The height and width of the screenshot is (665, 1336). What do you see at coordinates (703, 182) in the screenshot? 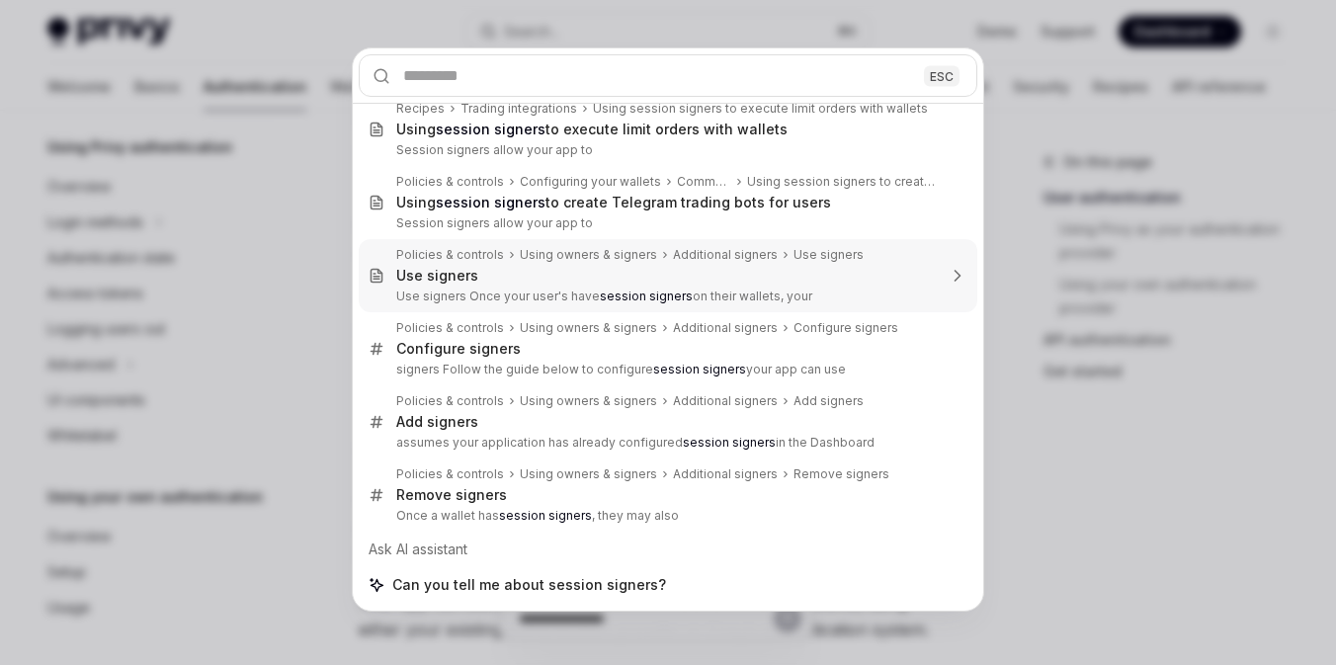
I see `div: Common use cases` at bounding box center [703, 182].